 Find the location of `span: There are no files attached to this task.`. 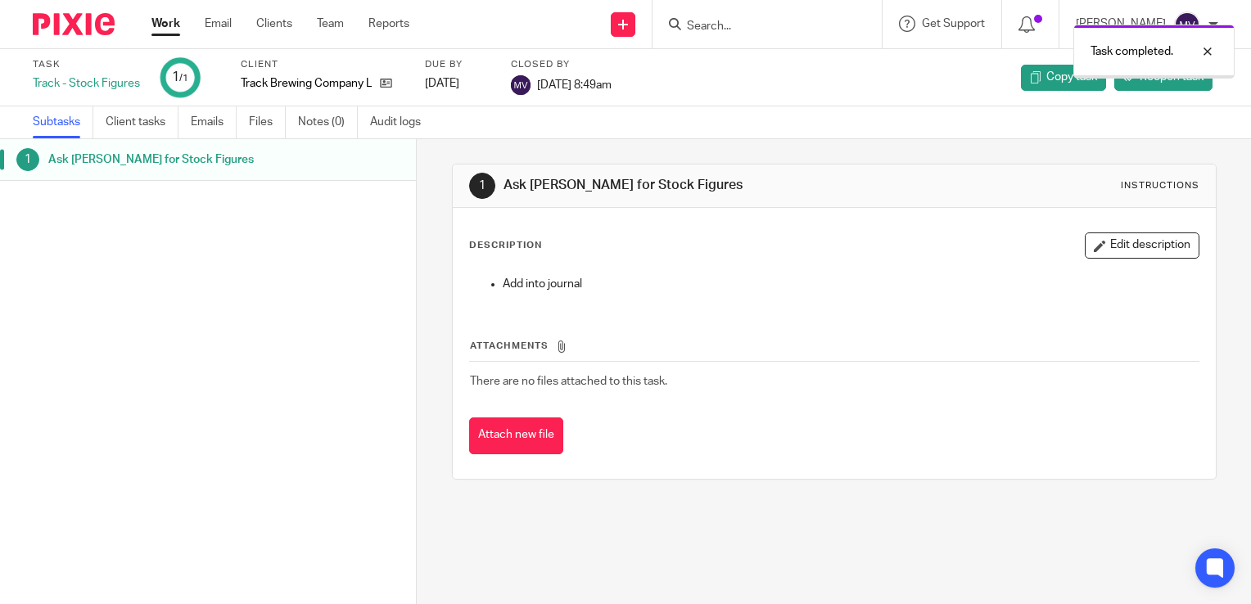

span: There are no files attached to this task. is located at coordinates (568, 382).